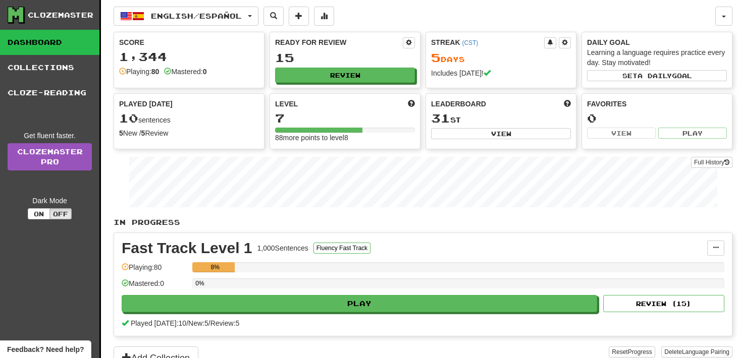 The width and height of the screenshot is (740, 358). Describe the element at coordinates (706, 352) in the screenshot. I see `span: Language Pairing` at that location.